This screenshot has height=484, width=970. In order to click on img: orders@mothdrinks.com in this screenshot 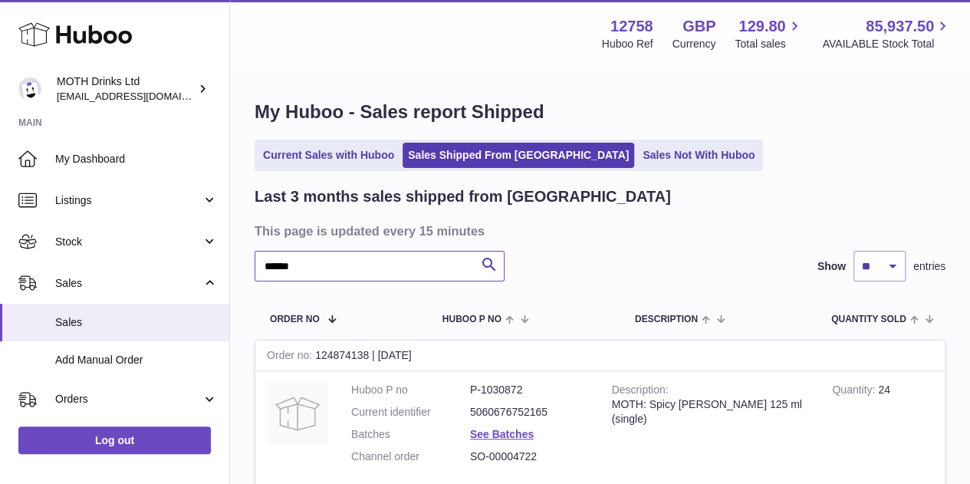, I will do `click(30, 89)`.